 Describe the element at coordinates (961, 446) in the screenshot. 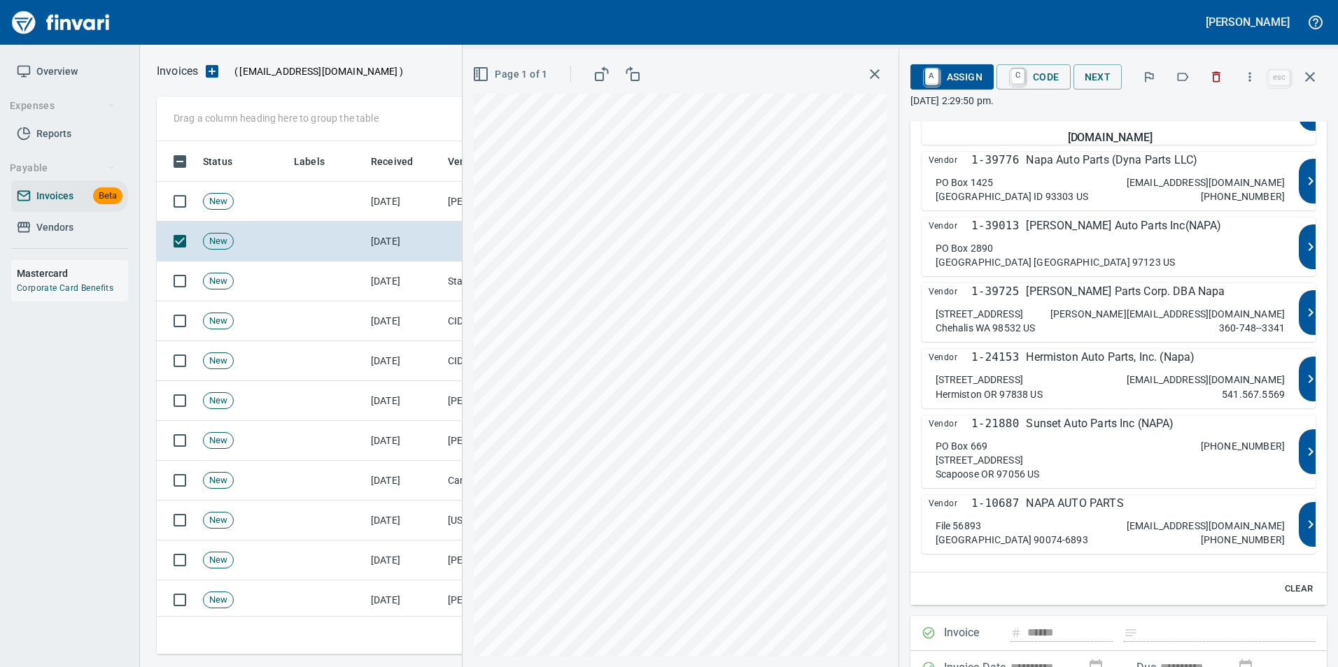

I see `p: PO Box 669` at that location.